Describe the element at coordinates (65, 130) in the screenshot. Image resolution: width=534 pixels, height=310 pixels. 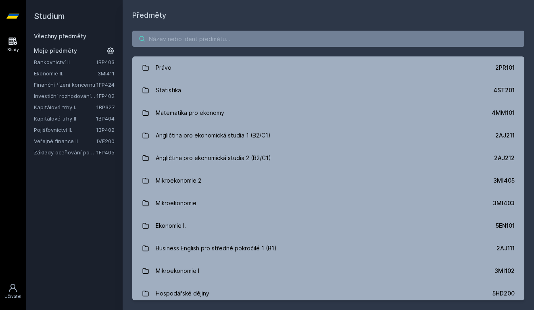
I see `a: Pojišťovnictví II.` at that location.